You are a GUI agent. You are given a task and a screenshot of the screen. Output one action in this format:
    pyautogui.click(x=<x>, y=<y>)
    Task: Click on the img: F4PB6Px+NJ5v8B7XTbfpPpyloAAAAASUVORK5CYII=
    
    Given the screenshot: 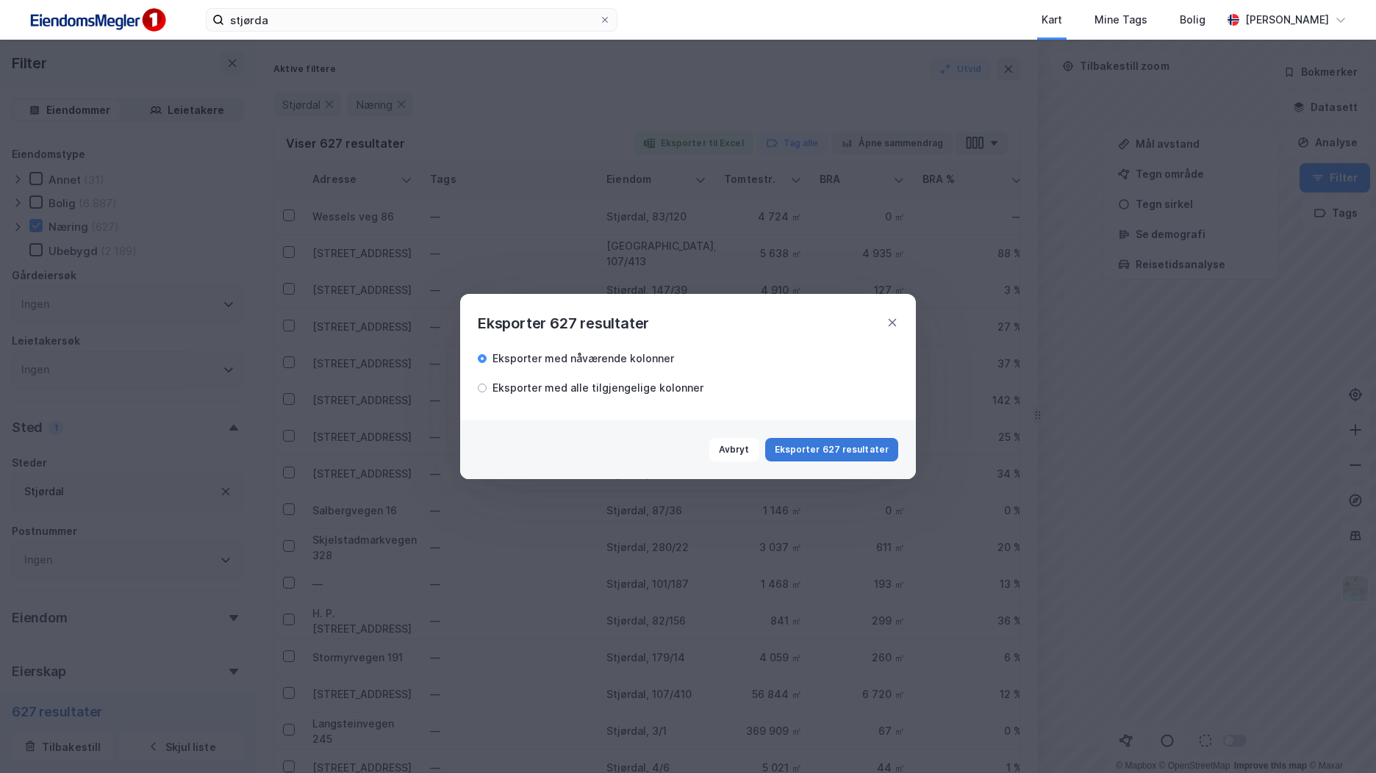 What is the action you would take?
    pyautogui.click(x=97, y=20)
    